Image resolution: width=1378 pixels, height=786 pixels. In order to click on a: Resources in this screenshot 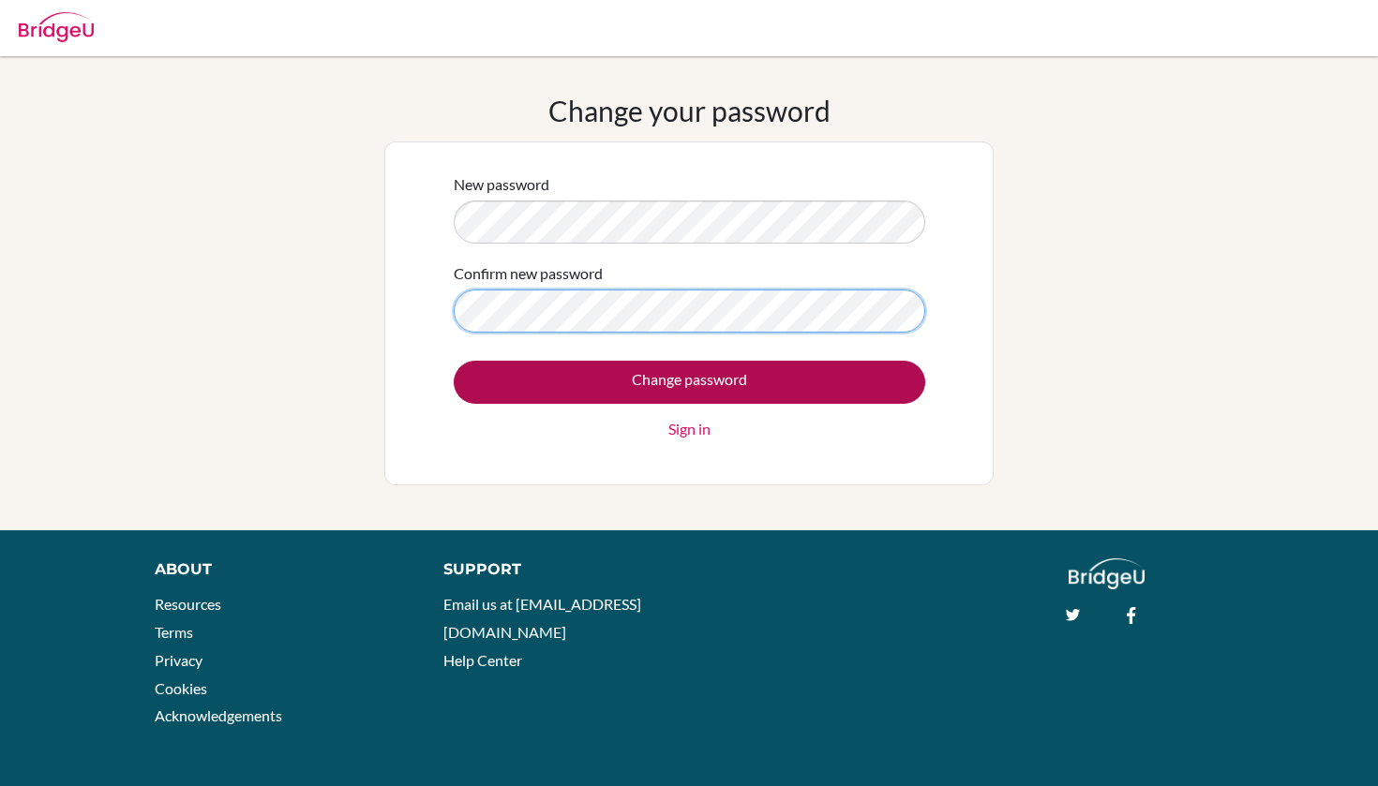, I will do `click(187, 604)`.